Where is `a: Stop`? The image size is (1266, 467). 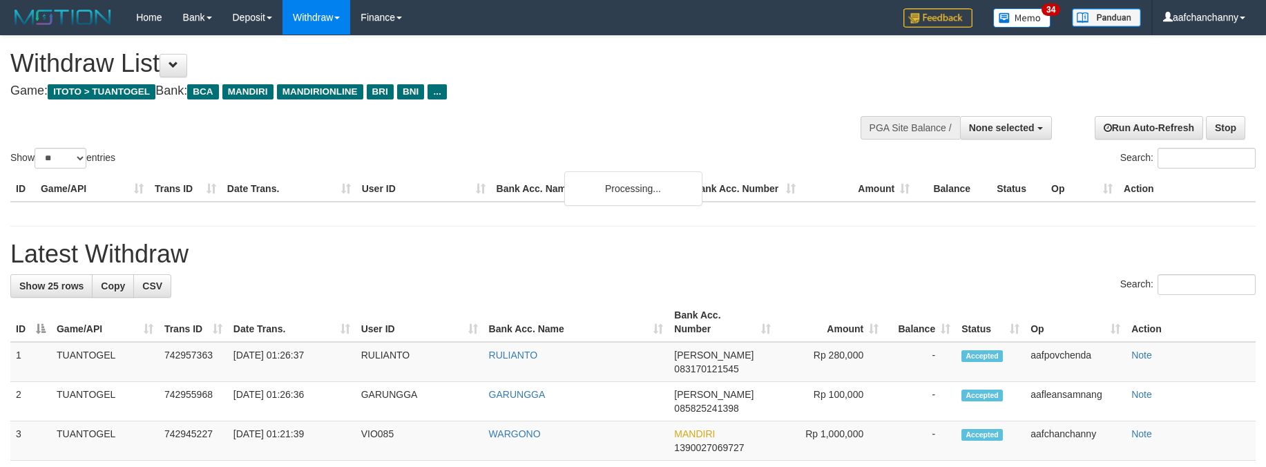
a: Stop is located at coordinates (1226, 128).